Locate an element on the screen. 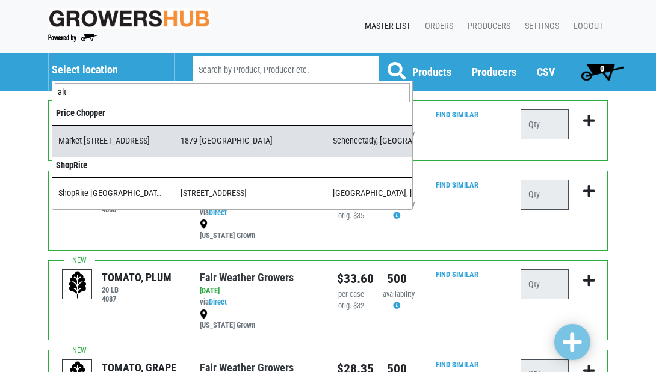  h6: 20 LB is located at coordinates (137, 290).